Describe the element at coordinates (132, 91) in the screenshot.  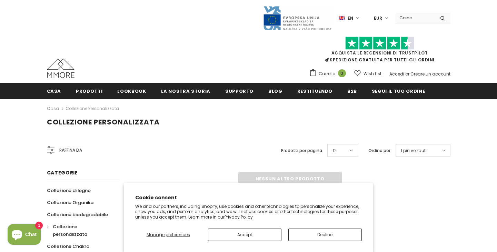
I see `a: Lookbook` at that location.